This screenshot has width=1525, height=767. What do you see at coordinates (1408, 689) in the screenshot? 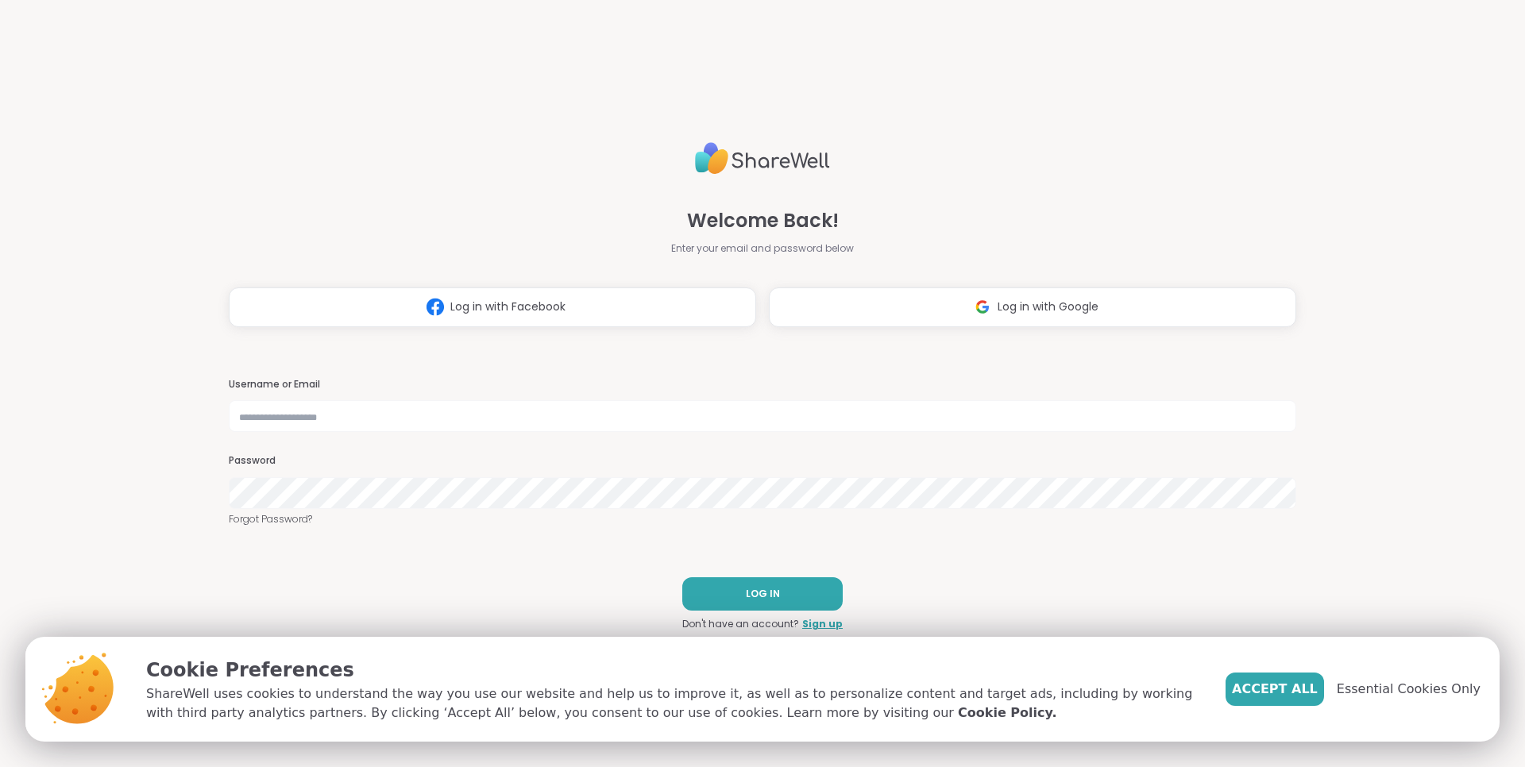
I see `span: Essential Cookies Only` at bounding box center [1408, 689].